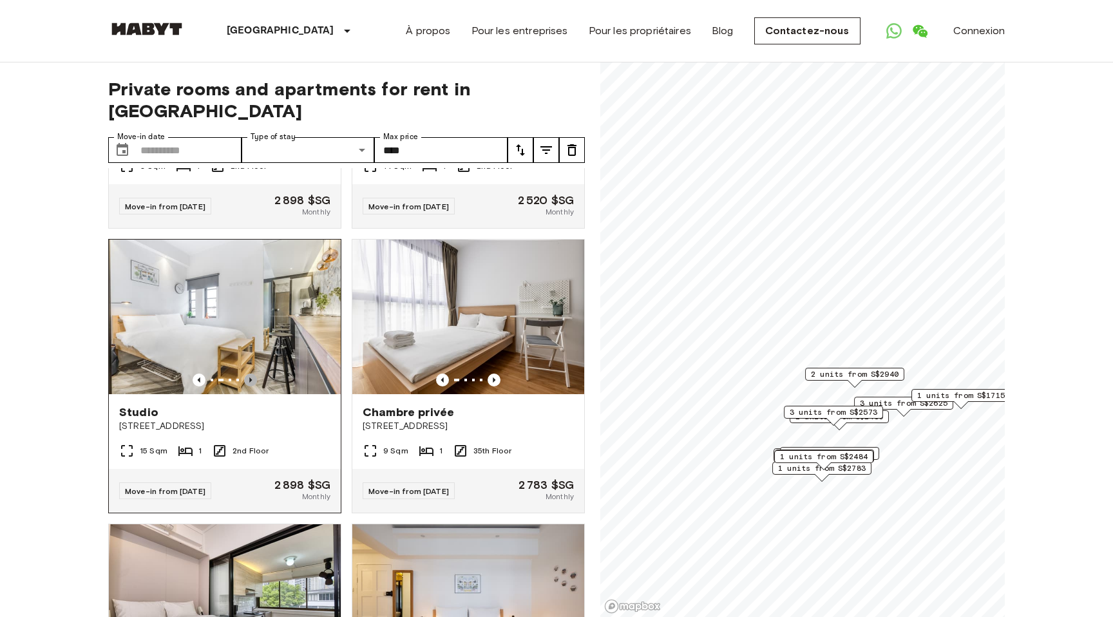 The width and height of the screenshot is (1113, 617). I want to click on span: 2 783 $SG, so click(546, 485).